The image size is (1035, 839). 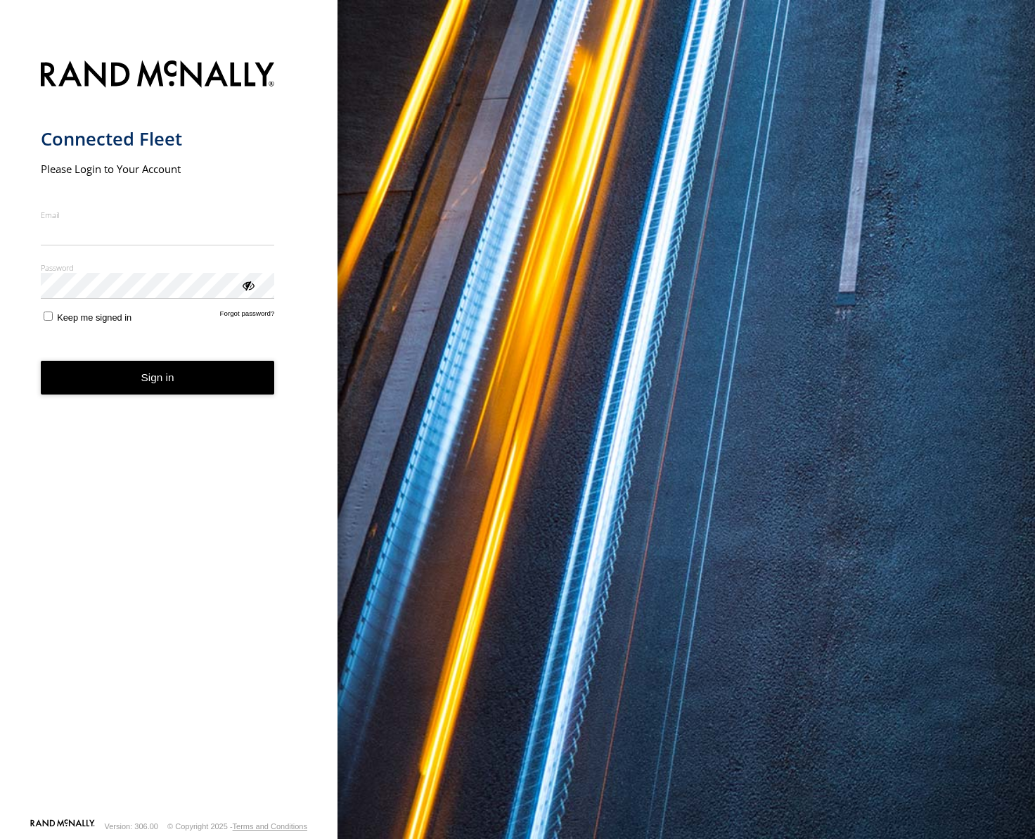 What do you see at coordinates (270, 826) in the screenshot?
I see `a: Terms and Conditions` at bounding box center [270, 826].